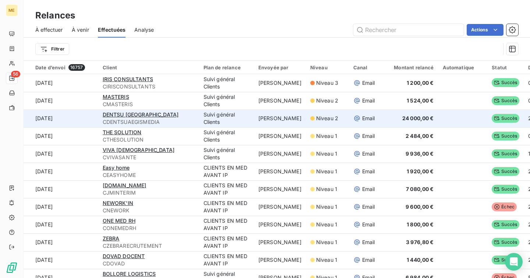 The image size is (530, 278). Describe the element at coordinates (112, 30) in the screenshot. I see `span: Effectuées` at that location.